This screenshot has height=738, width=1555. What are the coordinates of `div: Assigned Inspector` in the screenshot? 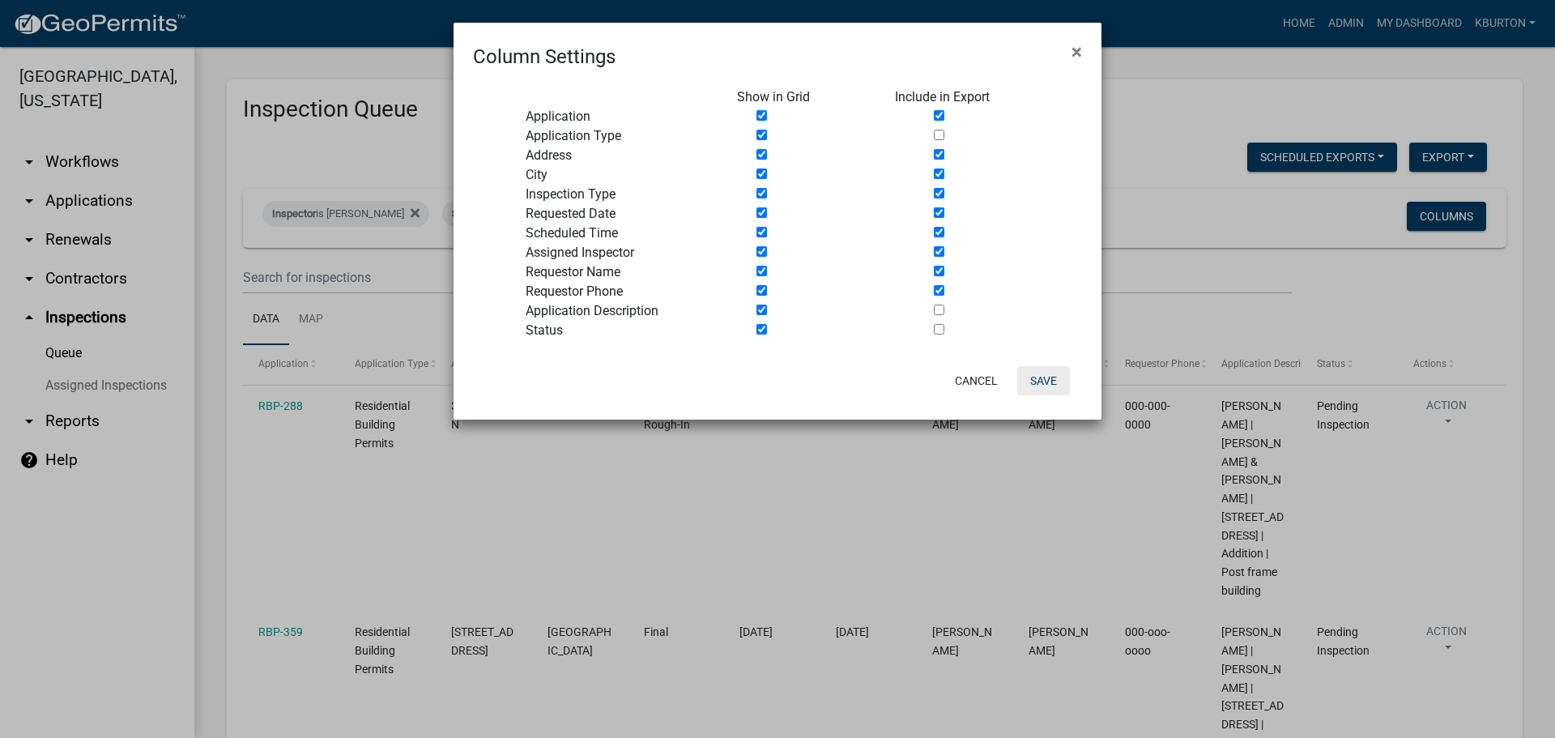 It's located at (619, 253).